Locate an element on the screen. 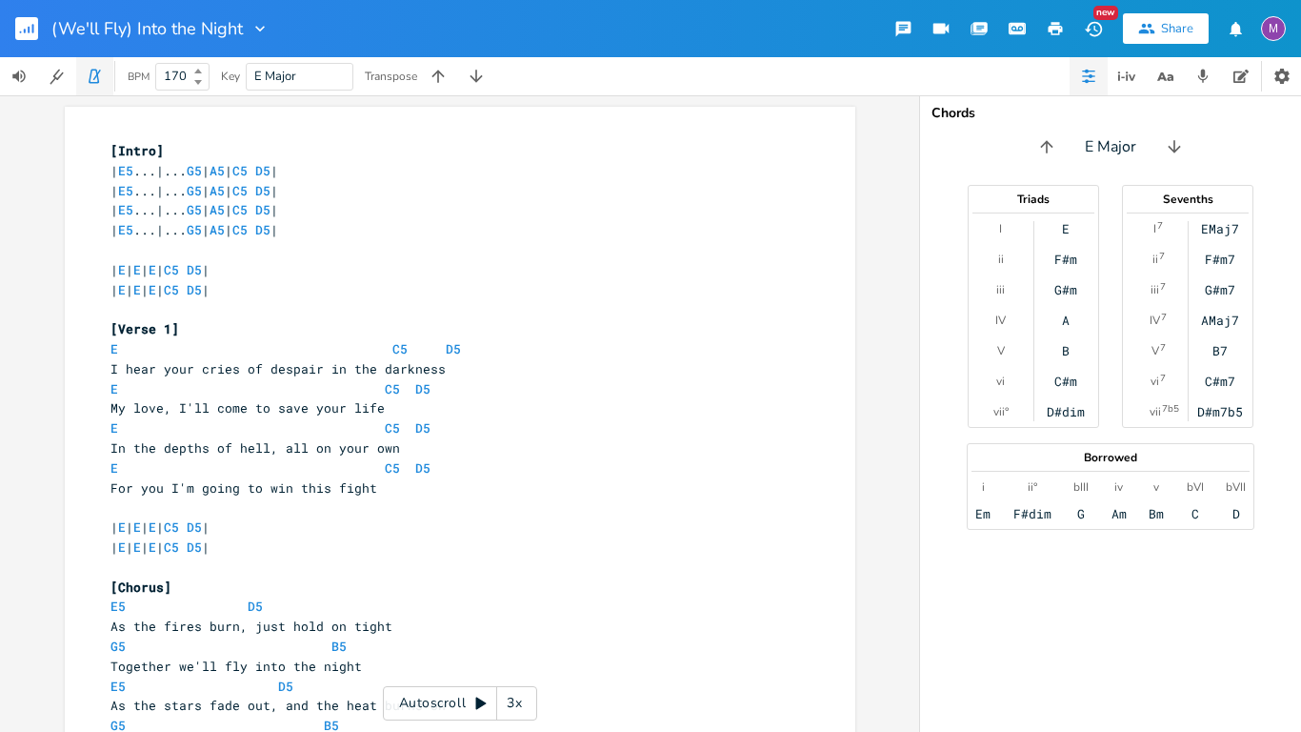  div: bIII is located at coordinates (1081, 487).